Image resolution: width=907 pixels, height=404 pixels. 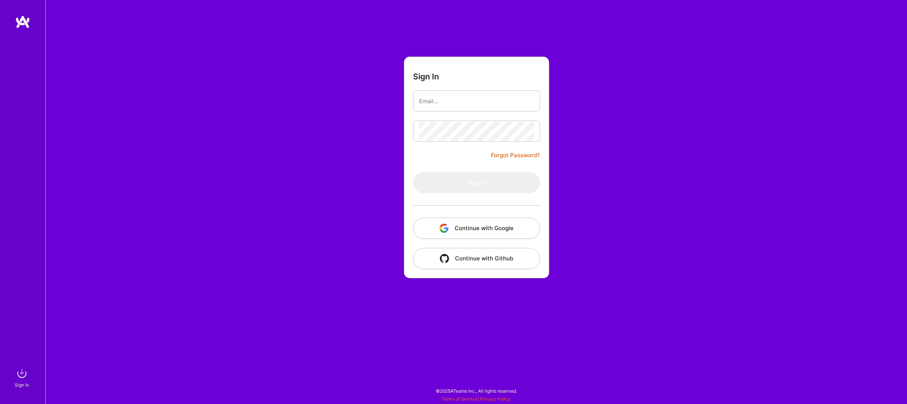 I want to click on h3: Sign In, so click(x=426, y=76).